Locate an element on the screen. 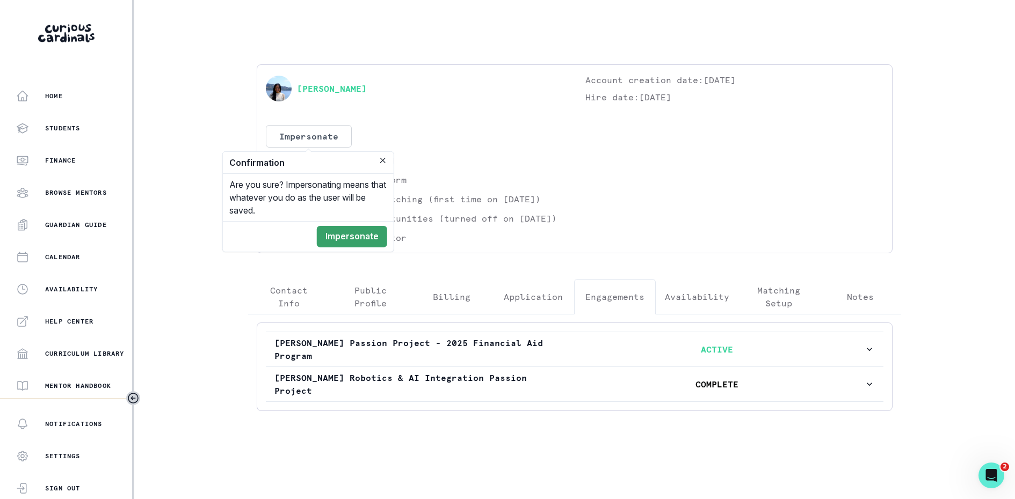 This screenshot has width=1015, height=499. button: Close is located at coordinates (383, 161).